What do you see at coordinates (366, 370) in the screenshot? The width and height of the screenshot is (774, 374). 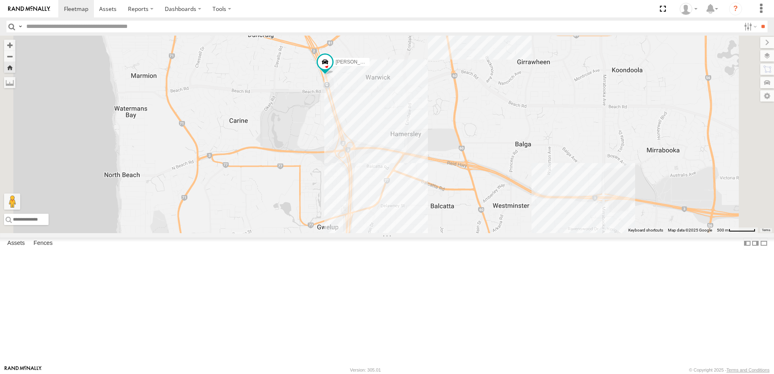 I see `div: Version: 305.01` at bounding box center [366, 370].